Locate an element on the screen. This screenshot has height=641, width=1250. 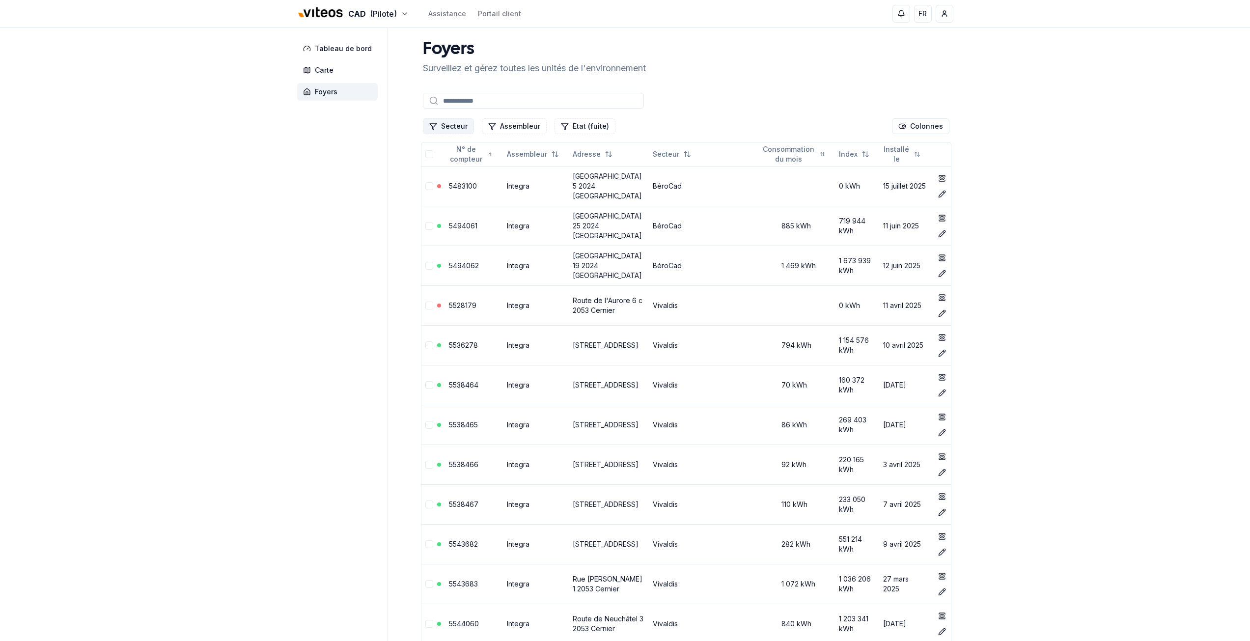
a: 5483100 is located at coordinates (463, 186).